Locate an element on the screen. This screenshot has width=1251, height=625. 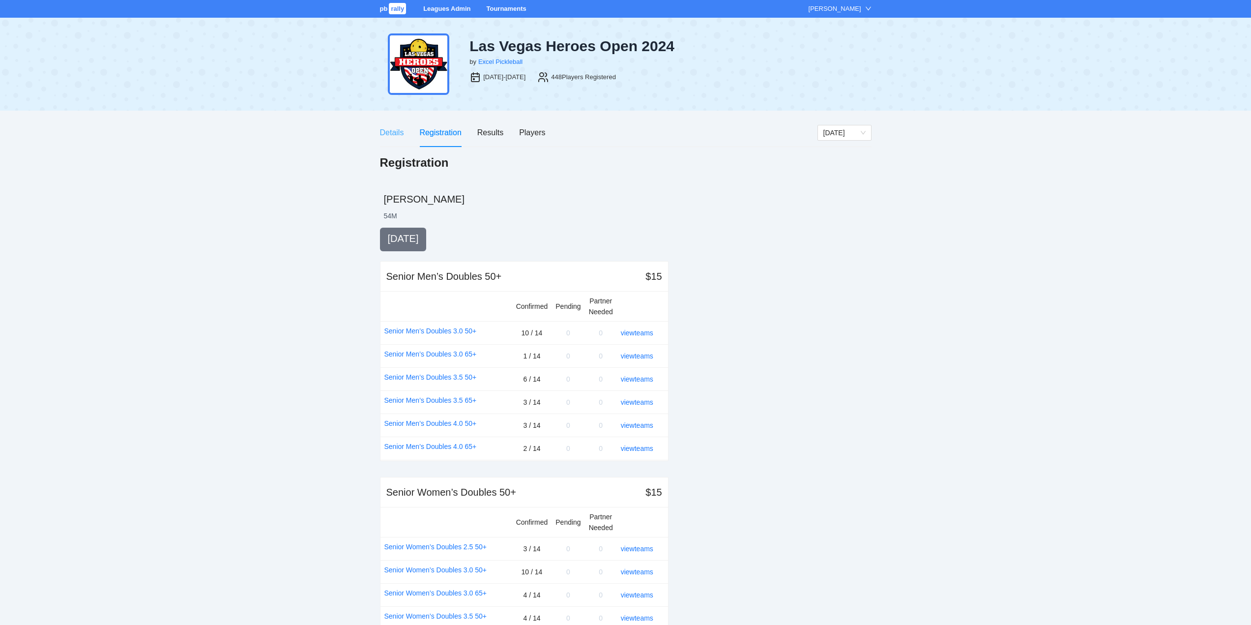
img: heroes-open.png is located at coordinates (418, 64).